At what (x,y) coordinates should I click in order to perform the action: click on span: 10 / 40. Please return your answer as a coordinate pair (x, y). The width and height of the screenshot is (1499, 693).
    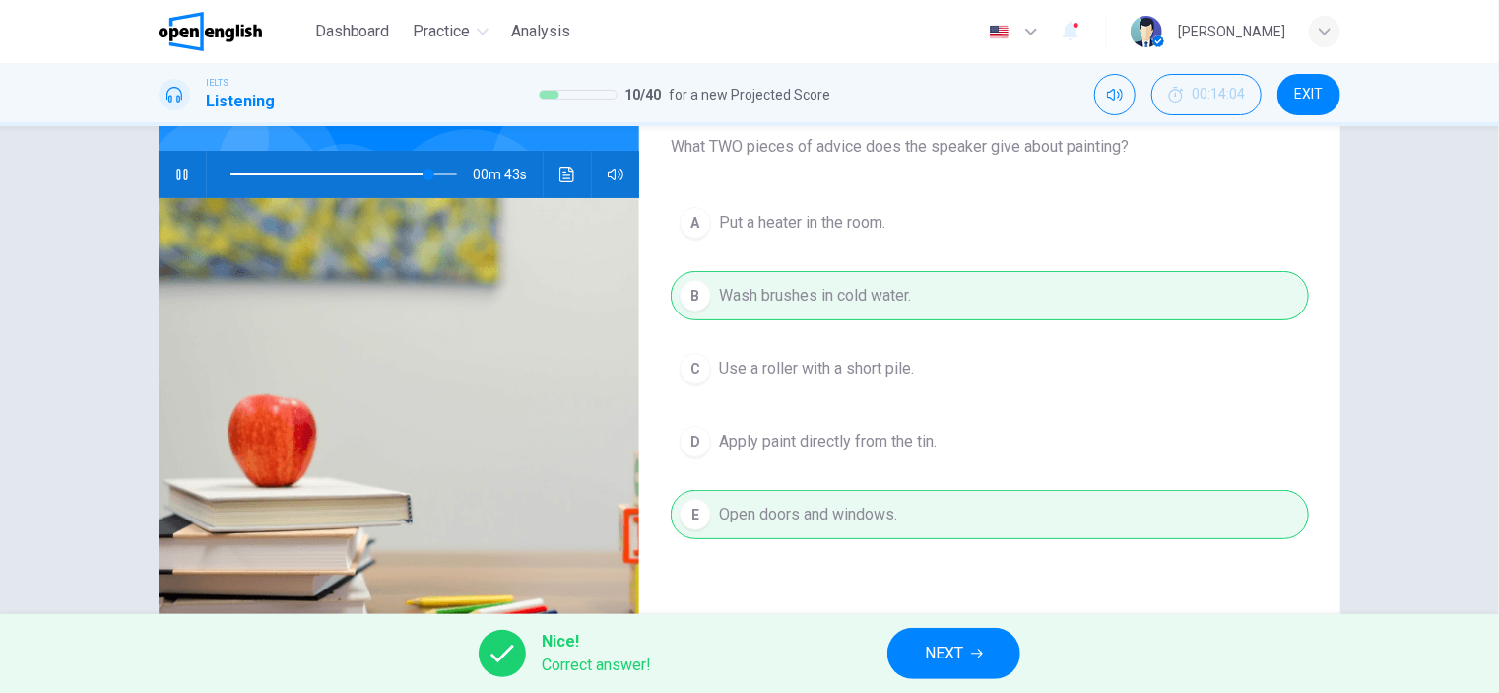
    Looking at the image, I should click on (643, 95).